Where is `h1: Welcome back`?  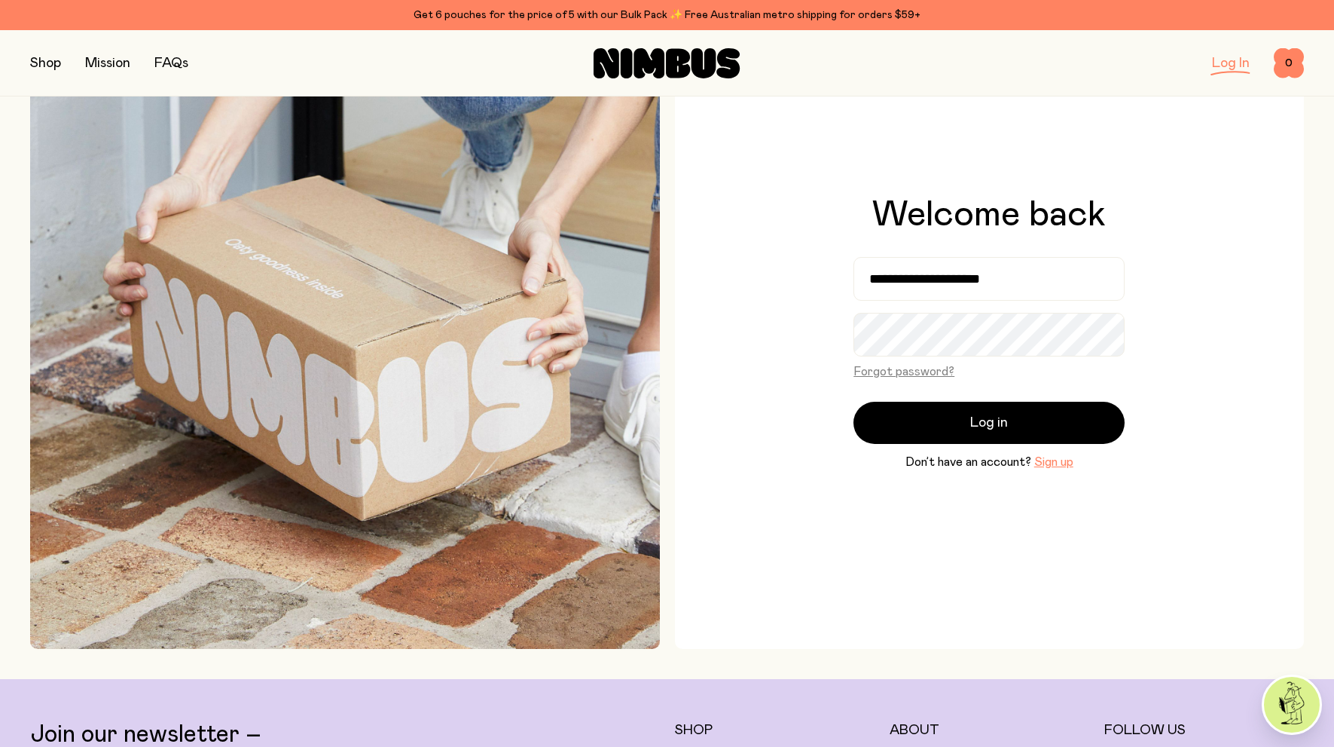
h1: Welcome back is located at coordinates (989, 215).